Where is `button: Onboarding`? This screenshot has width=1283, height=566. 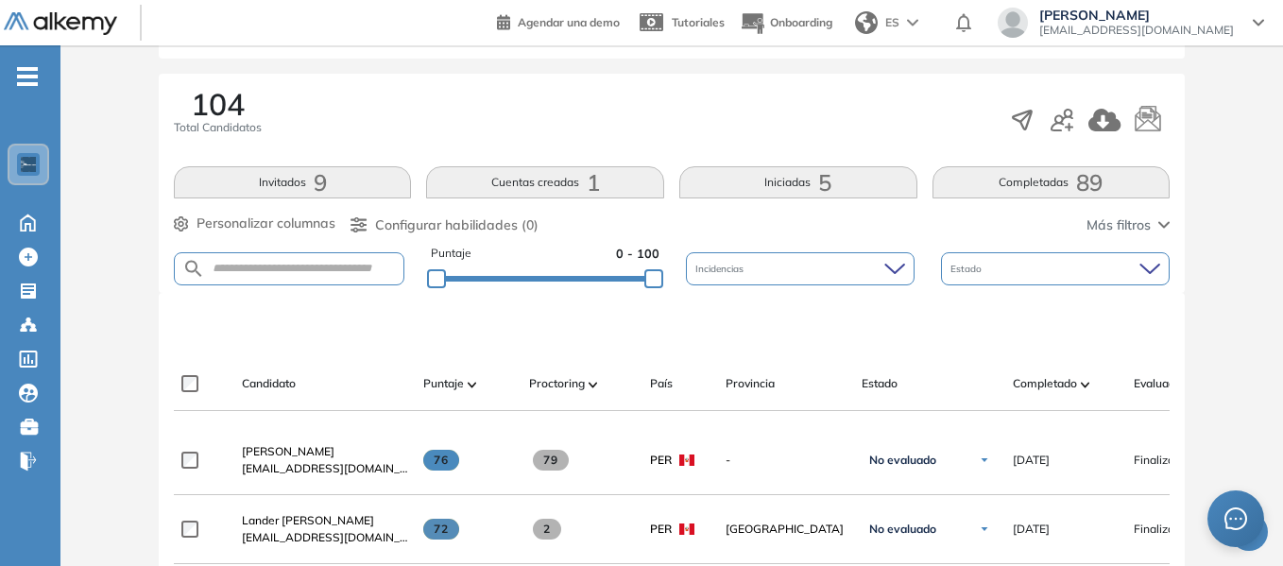
button: Onboarding is located at coordinates (786, 23).